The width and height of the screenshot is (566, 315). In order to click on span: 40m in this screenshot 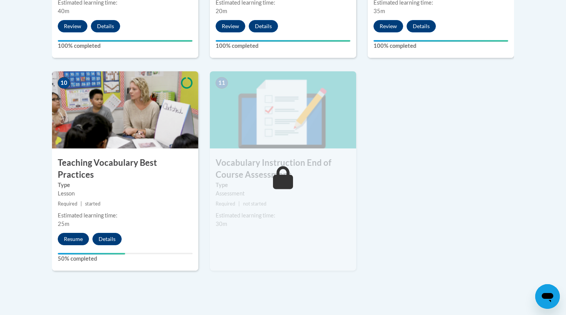, I will do `click(64, 11)`.